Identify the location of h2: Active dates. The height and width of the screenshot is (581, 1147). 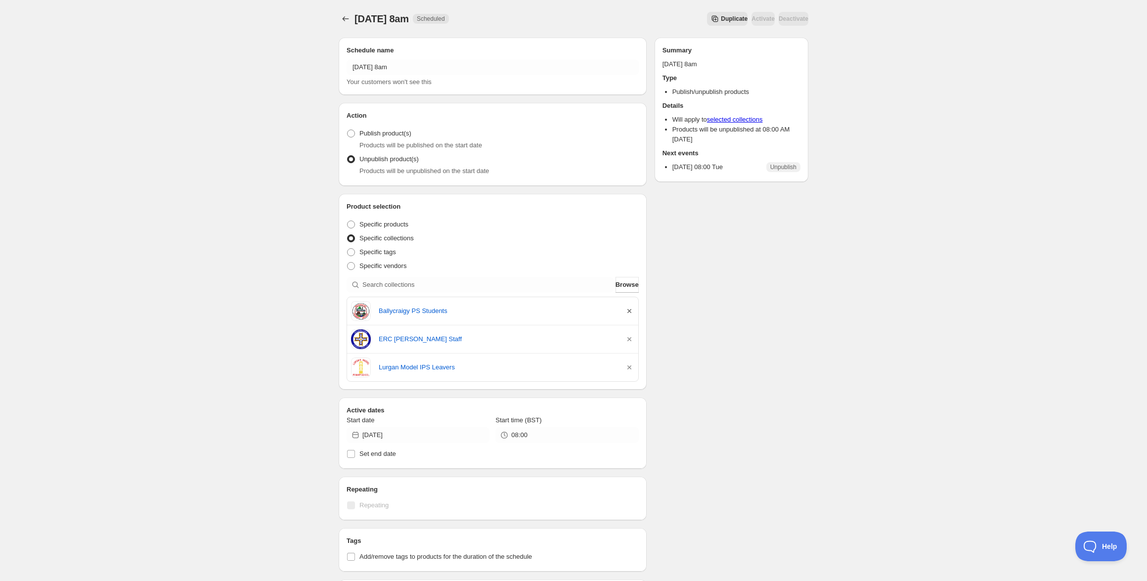
(493, 411).